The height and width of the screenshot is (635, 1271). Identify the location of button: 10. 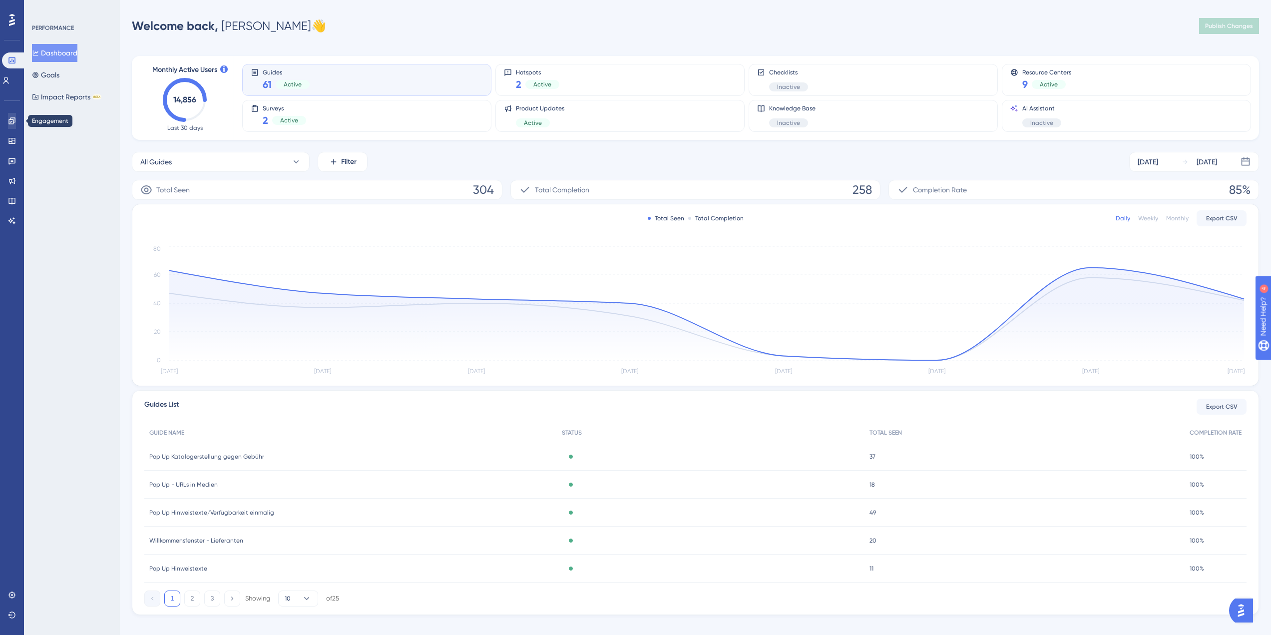
(298, 598).